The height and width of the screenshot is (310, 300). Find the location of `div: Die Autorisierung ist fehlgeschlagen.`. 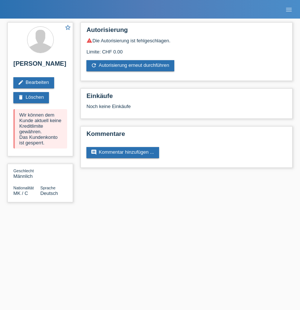

div: Die Autorisierung ist fehlgeschlagen. is located at coordinates (187, 40).